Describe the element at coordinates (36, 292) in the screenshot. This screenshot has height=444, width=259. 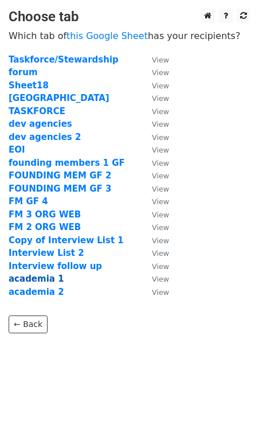
I see `strong: academia 2` at that location.